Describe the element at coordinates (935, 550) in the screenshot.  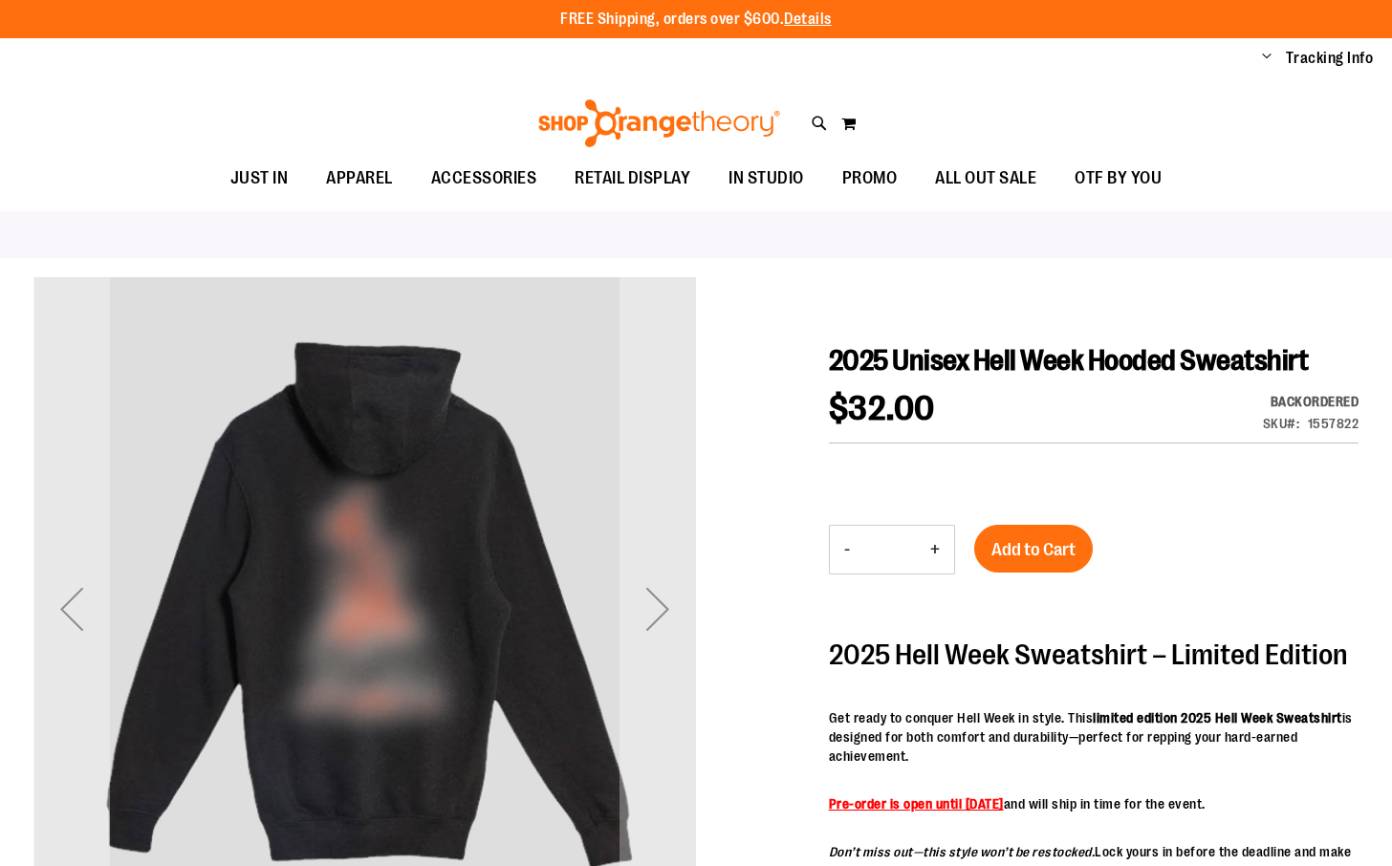
I see `button: Increase product quantity` at that location.